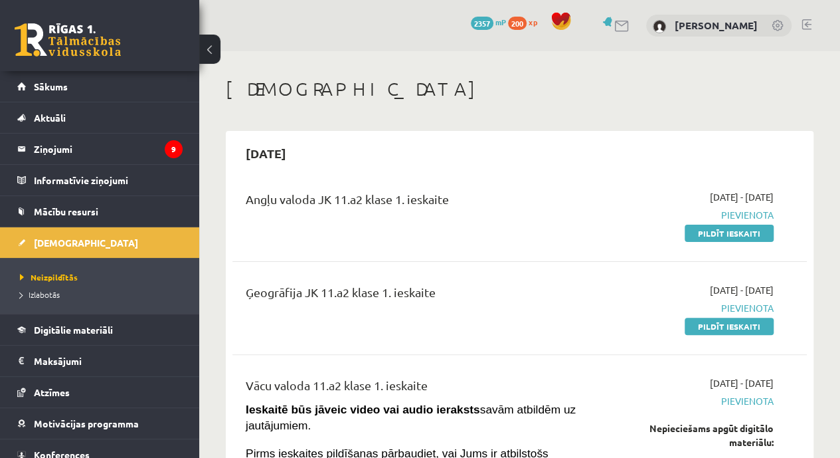 This screenshot has height=458, width=840. I want to click on a: Ziņojumi9, so click(100, 149).